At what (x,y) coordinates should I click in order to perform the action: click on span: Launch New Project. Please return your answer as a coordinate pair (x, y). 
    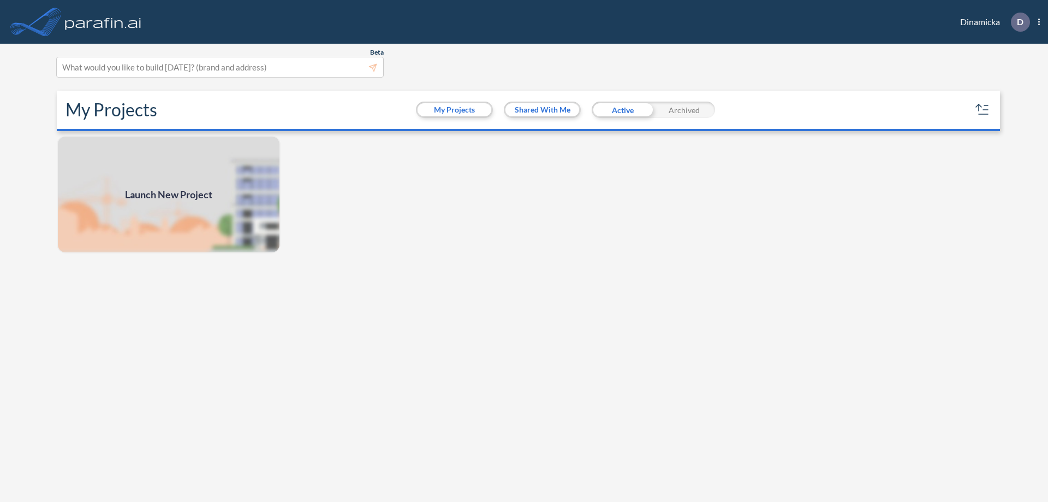
    Looking at the image, I should click on (169, 194).